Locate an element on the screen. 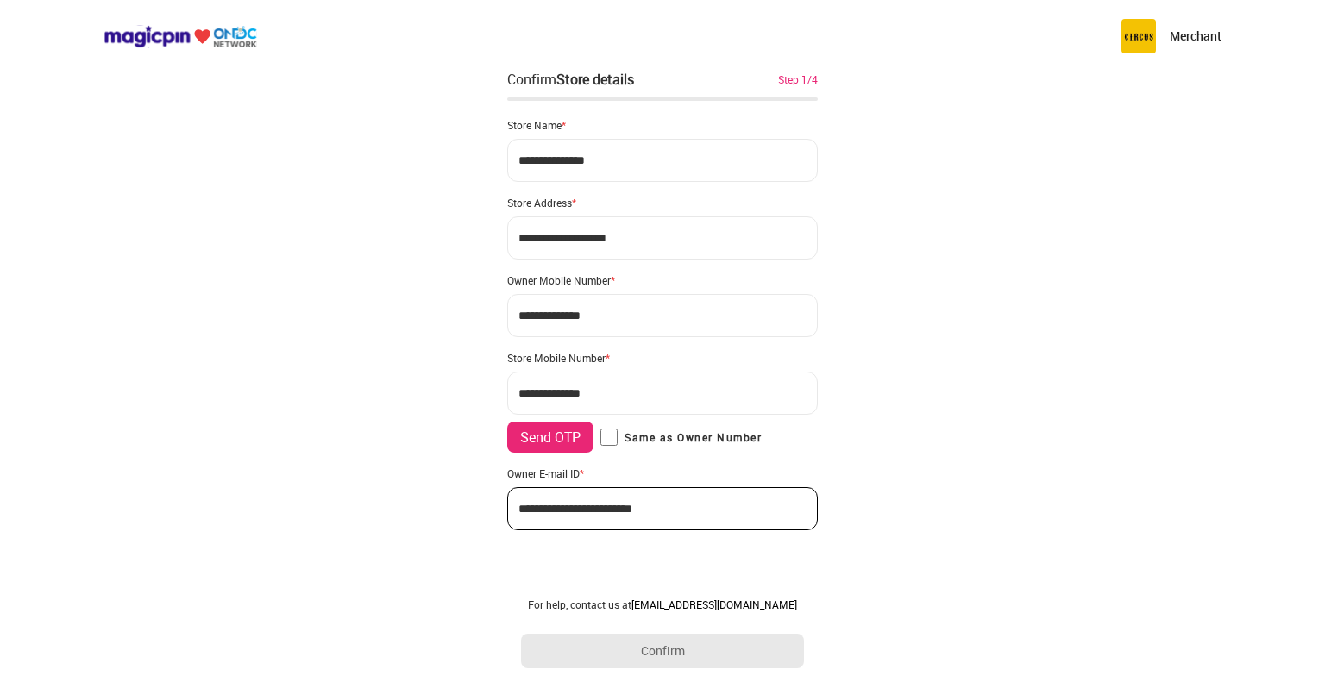  div: Confirm is located at coordinates (570, 79).